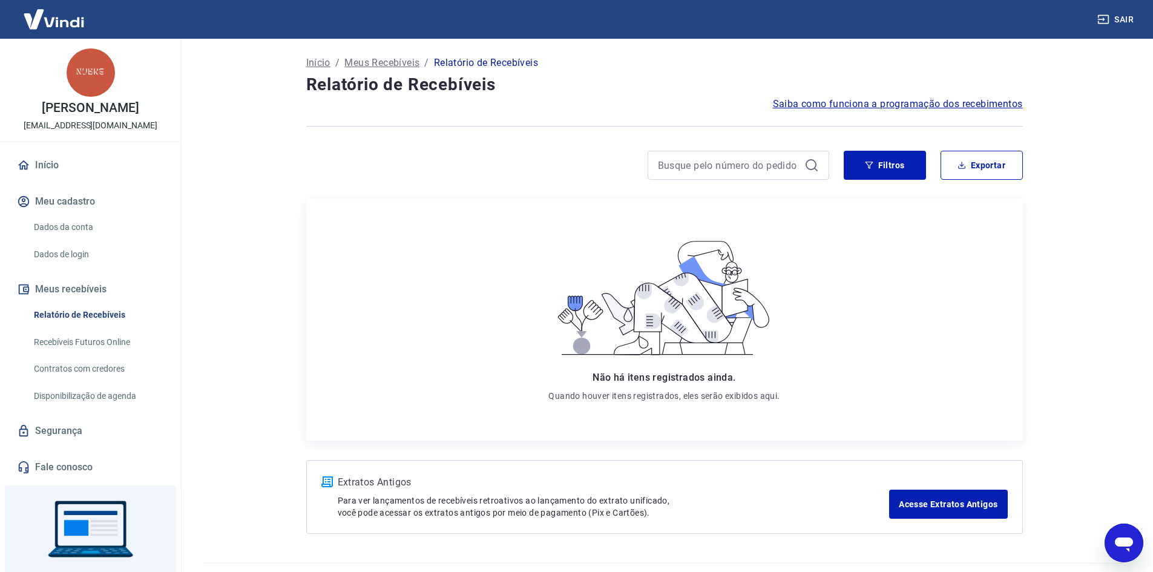 The width and height of the screenshot is (1153, 572). Describe the element at coordinates (982, 165) in the screenshot. I see `button: Exportar` at that location.